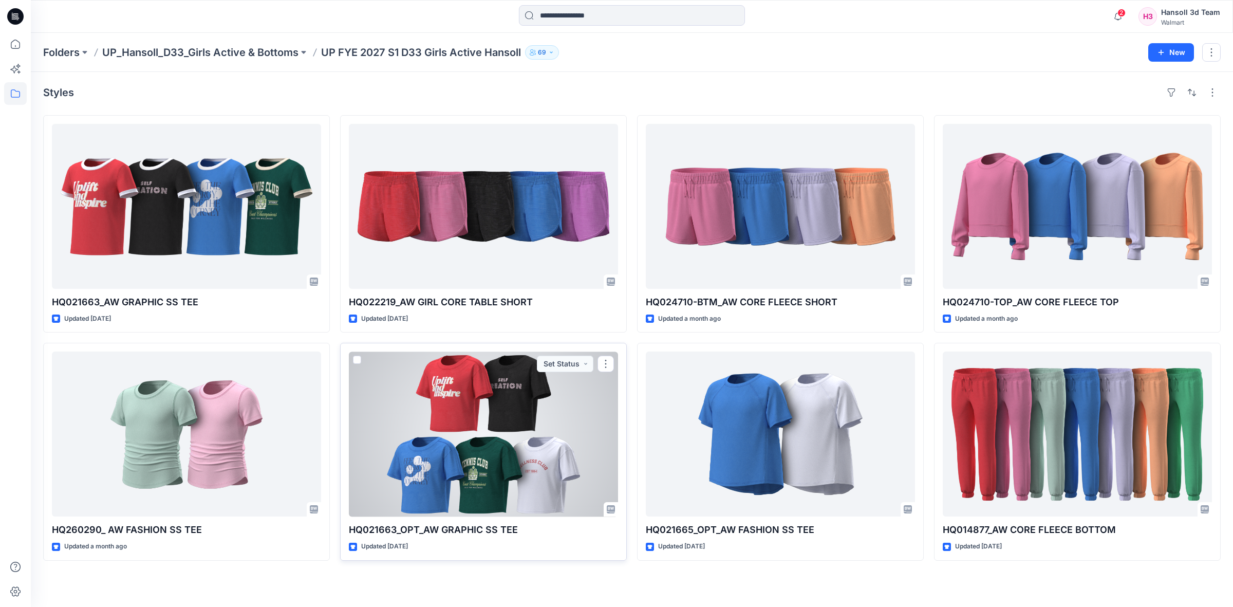 The image size is (1233, 607). Describe the element at coordinates (1077, 302) in the screenshot. I see `p: HQ024710-TOP_AW CORE FLEECE TOP` at that location.